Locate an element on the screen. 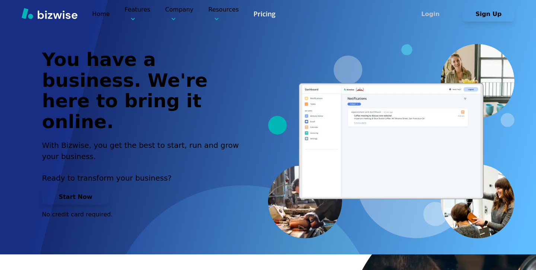 The image size is (536, 270). h2: With Bizwise, you get the best to start, run and grow your business. is located at coordinates (145, 151).